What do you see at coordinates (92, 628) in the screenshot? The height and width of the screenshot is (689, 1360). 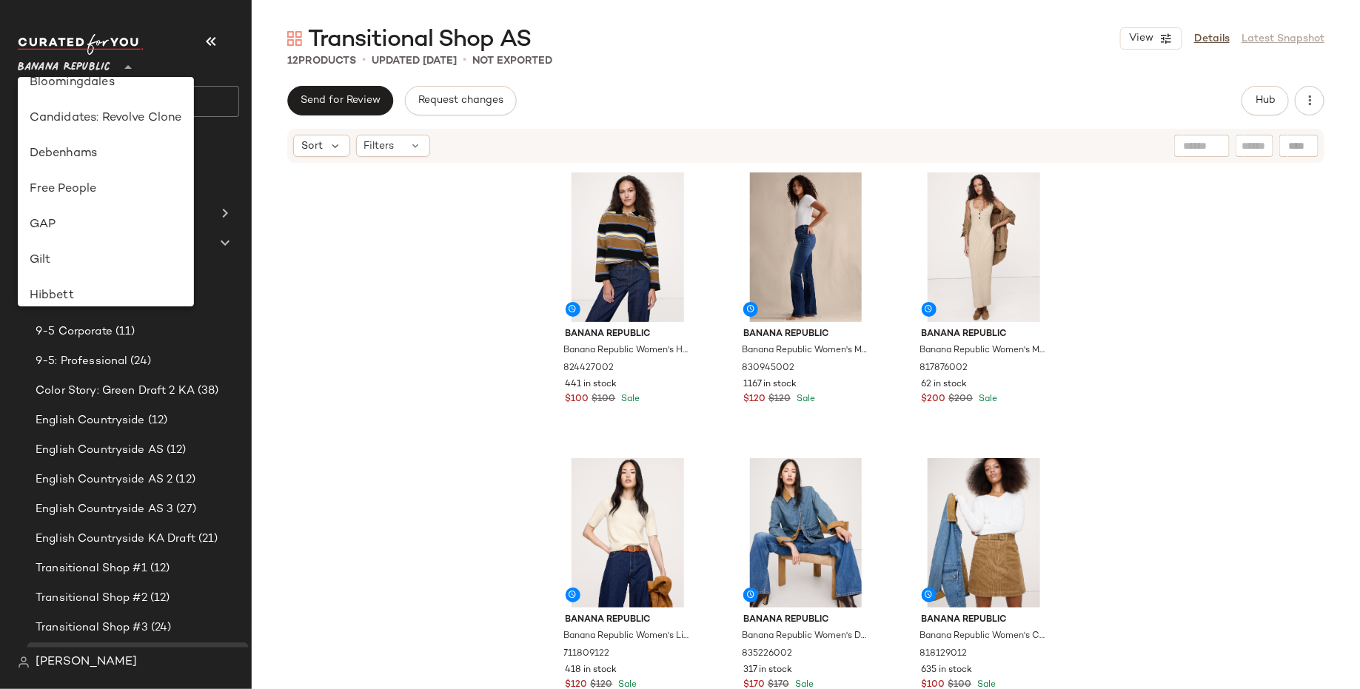 I see `span: Transitional Shop #3` at bounding box center [92, 628].